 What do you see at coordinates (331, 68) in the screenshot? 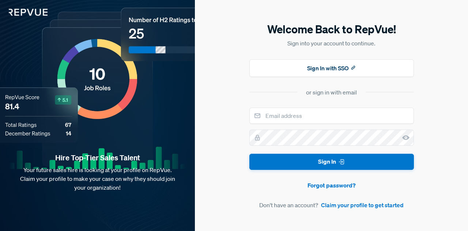
I see `button: Sign In with SSO` at bounding box center [331, 68].